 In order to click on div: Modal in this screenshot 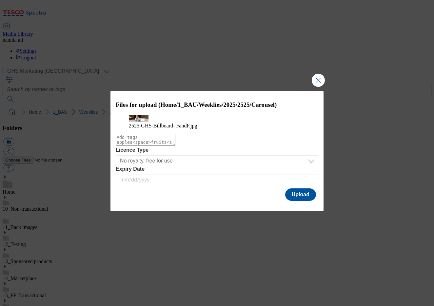, I will do `click(217, 151)`.